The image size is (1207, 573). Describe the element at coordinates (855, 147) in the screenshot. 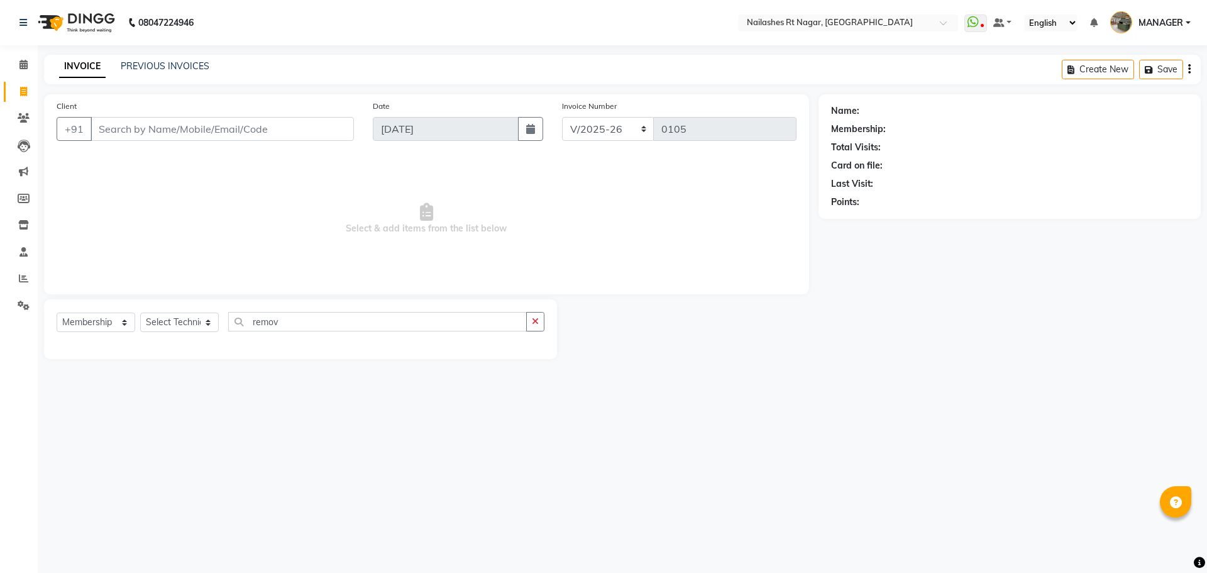

I see `div: Total Visits:` at that location.